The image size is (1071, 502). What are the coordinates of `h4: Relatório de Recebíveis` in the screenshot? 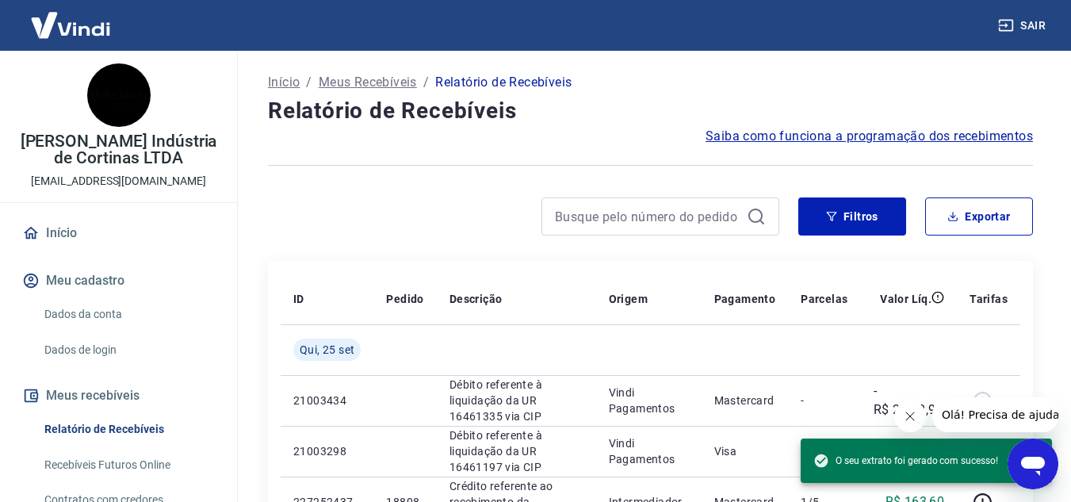 It's located at (650, 111).